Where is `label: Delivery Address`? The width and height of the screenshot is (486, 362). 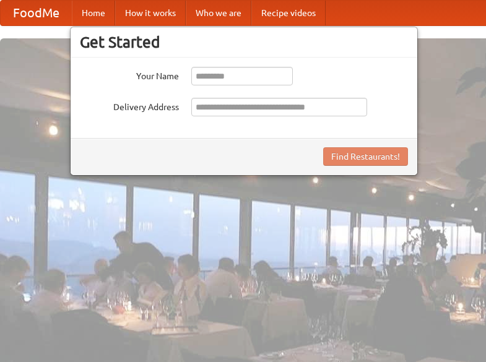
label: Delivery Address is located at coordinates (130, 105).